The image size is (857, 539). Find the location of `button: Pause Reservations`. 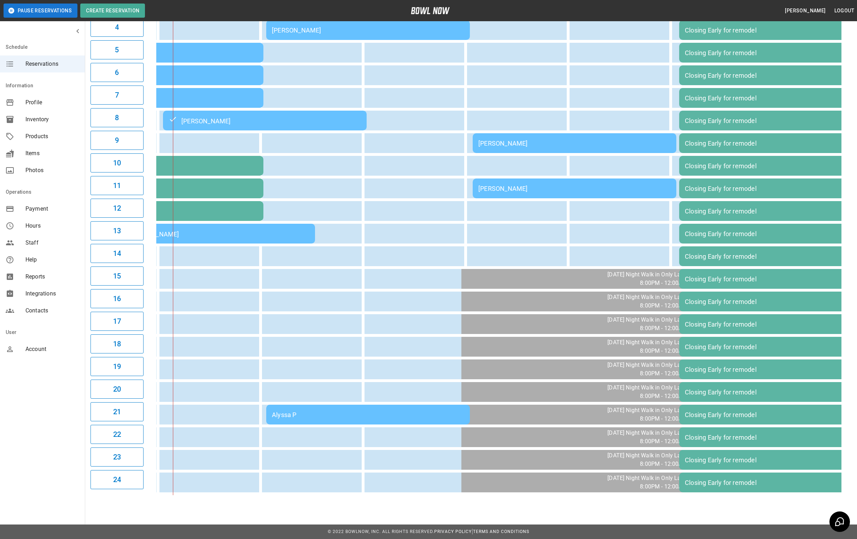

button: Pause Reservations is located at coordinates (40, 11).